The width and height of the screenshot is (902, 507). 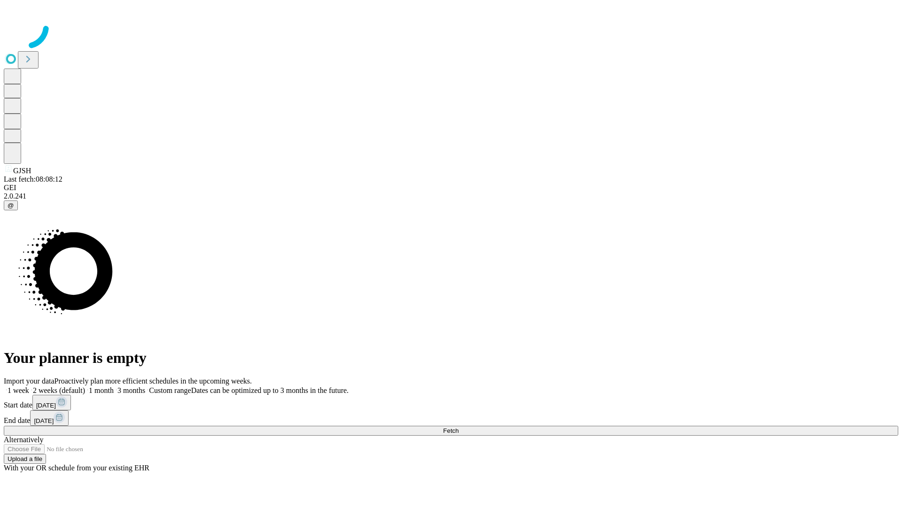 I want to click on span: 2 weeks (default), so click(x=59, y=390).